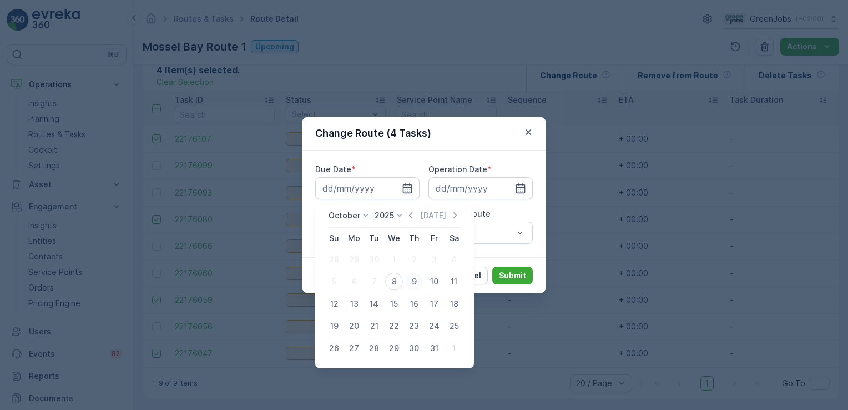 This screenshot has width=848, height=410. I want to click on div: 7, so click(374, 281).